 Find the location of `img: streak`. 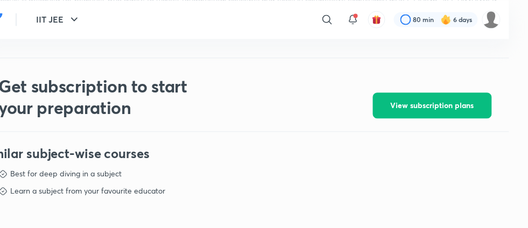

img: streak is located at coordinates (446, 19).